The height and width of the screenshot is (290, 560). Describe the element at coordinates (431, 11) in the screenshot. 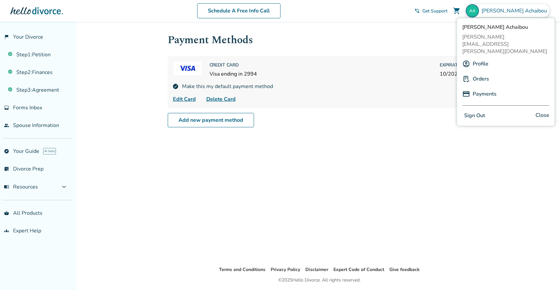

I see `a: phone_in_talkGet Support` at that location.